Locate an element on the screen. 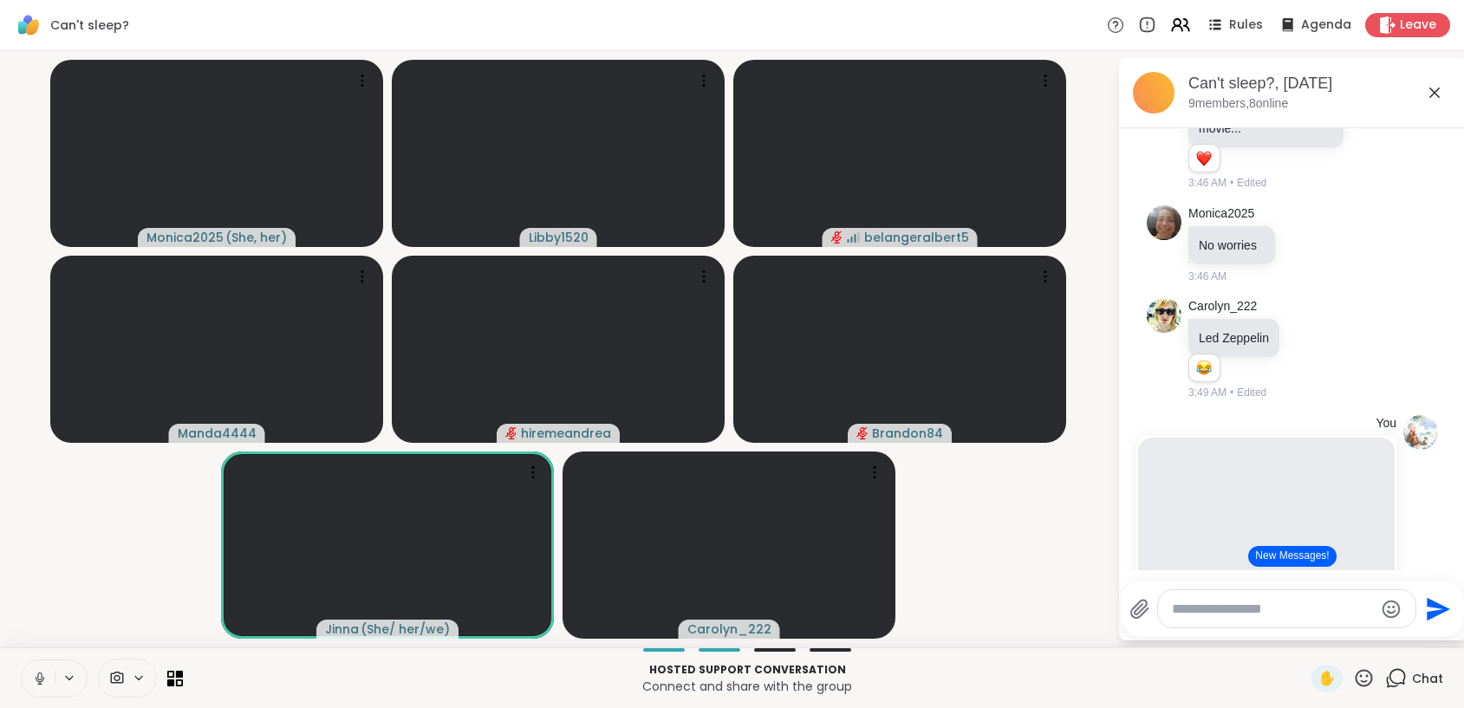  span: 3:49 AM is located at coordinates (1207, 393).